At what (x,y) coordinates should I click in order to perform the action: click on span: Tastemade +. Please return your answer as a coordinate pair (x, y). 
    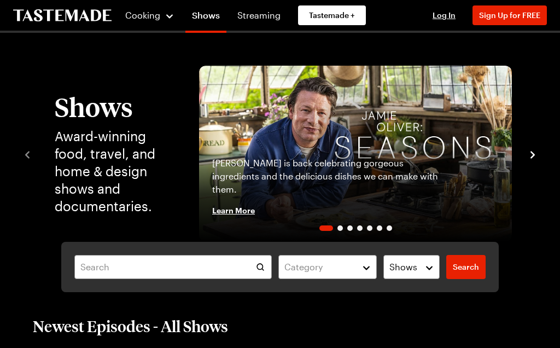
    Looking at the image, I should click on (332, 15).